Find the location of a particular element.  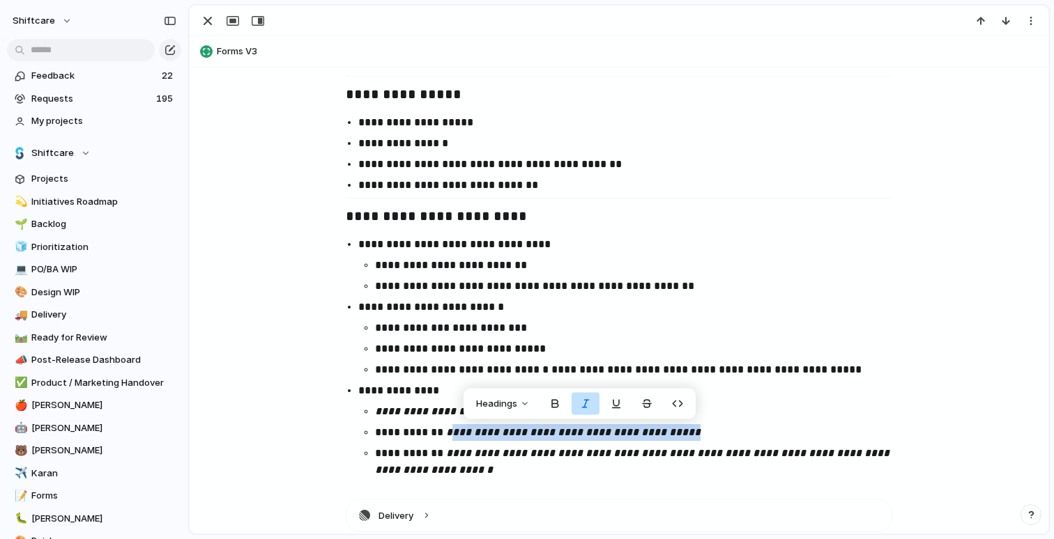

span: Backlog is located at coordinates (104, 224).